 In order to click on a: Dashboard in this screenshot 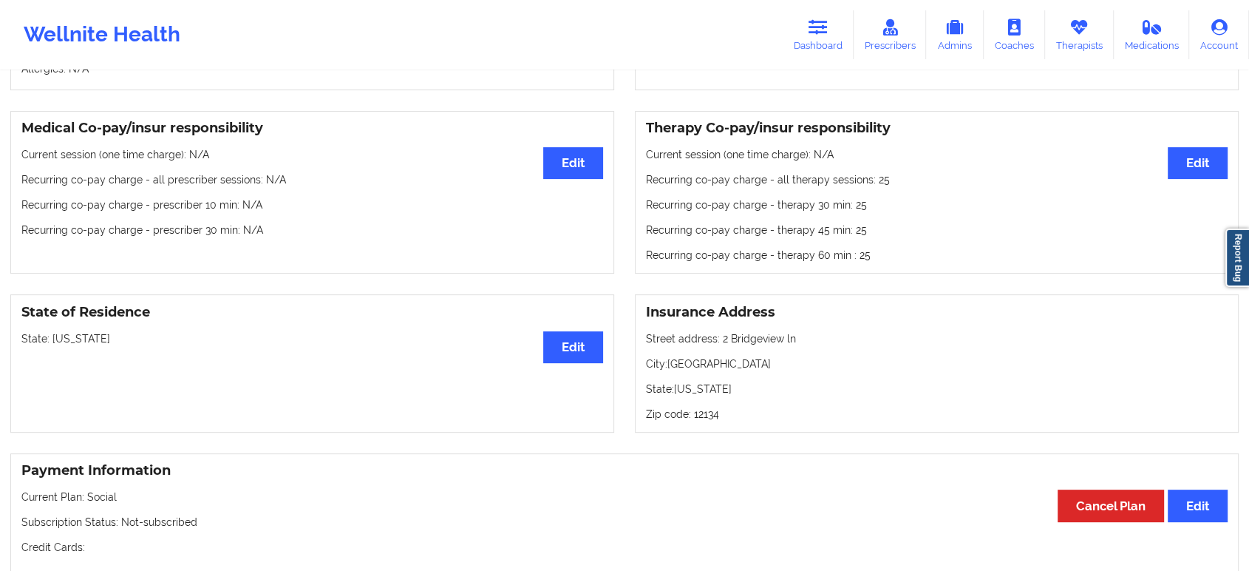, I will do `click(818, 35)`.